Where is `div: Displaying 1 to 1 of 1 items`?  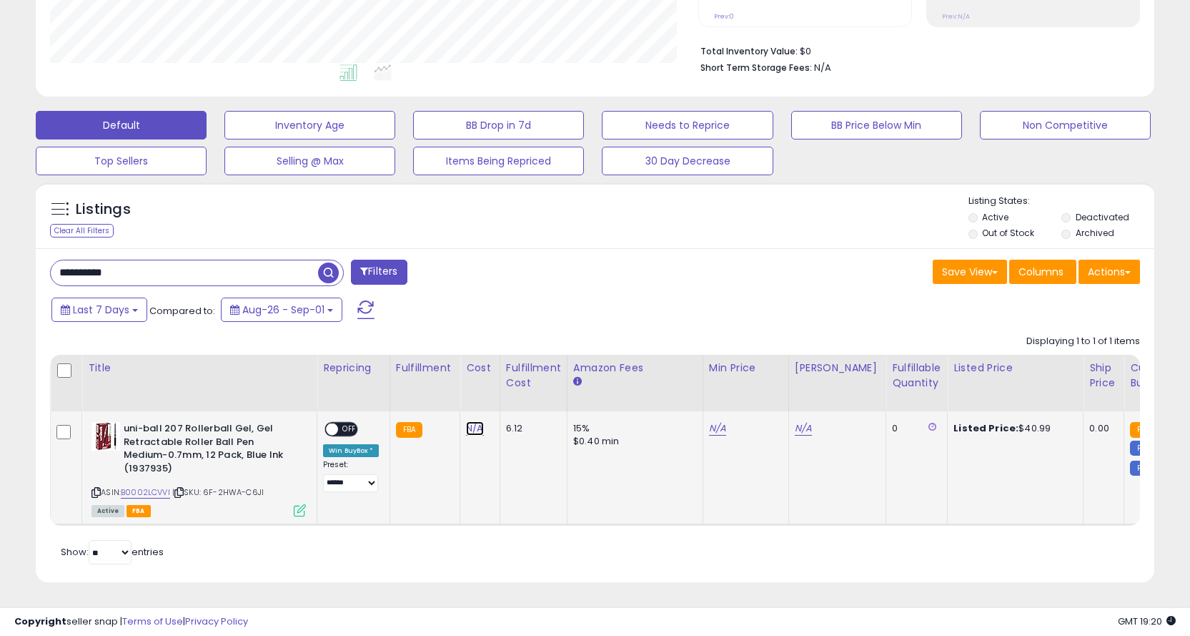
div: Displaying 1 to 1 of 1 items is located at coordinates (1083, 341).